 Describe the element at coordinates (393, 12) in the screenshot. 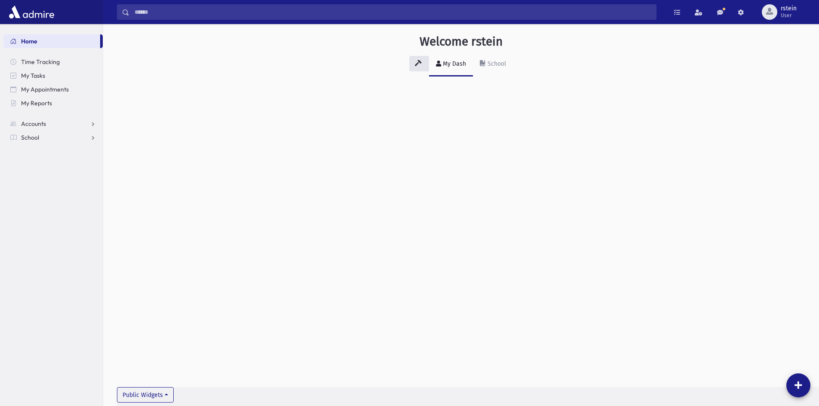

I see `input: Search` at that location.